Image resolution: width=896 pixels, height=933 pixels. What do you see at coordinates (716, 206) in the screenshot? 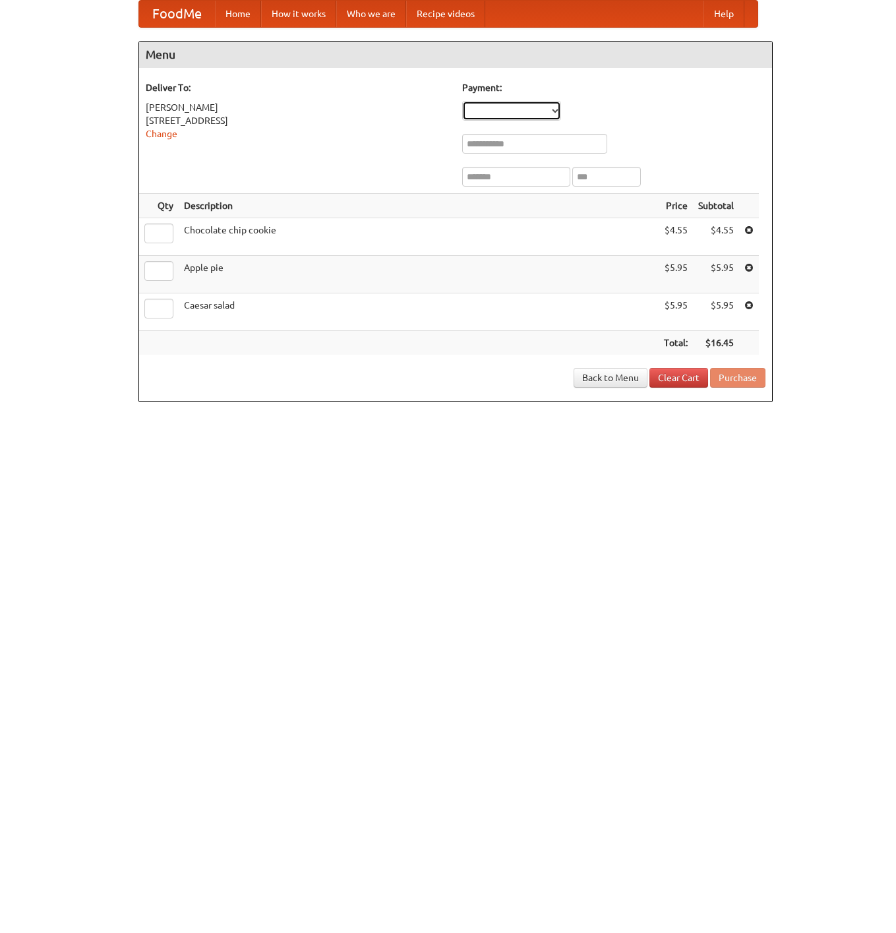
I see `th: Subtotal` at bounding box center [716, 206].